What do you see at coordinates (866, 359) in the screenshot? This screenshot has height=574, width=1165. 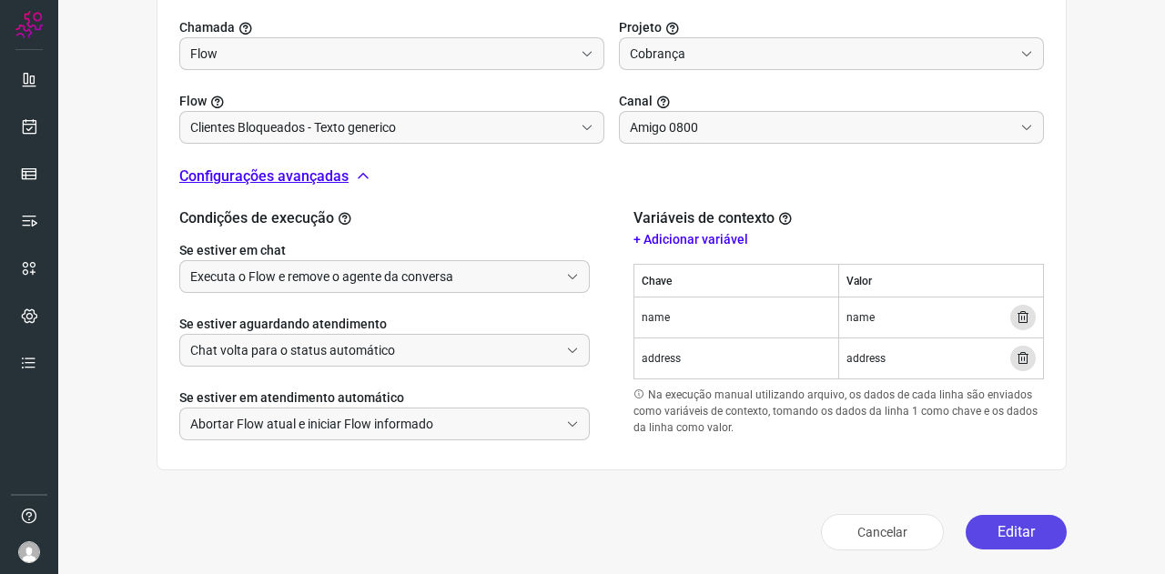 I see `span: address` at bounding box center [866, 359].